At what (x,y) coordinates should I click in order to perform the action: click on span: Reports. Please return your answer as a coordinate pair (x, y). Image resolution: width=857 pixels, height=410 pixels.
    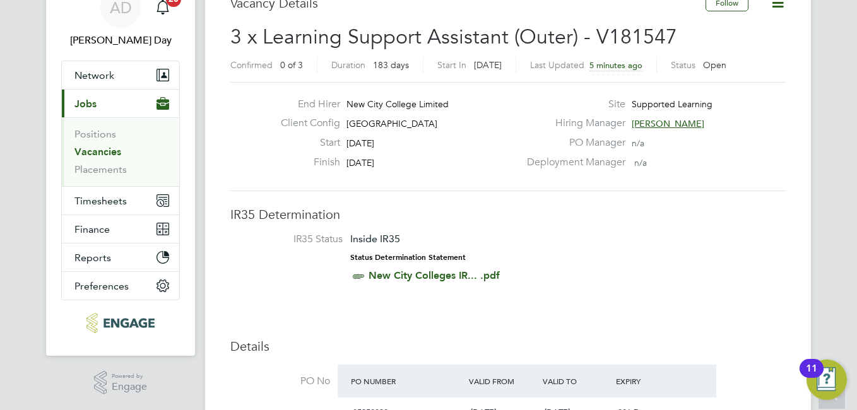
    Looking at the image, I should click on (93, 258).